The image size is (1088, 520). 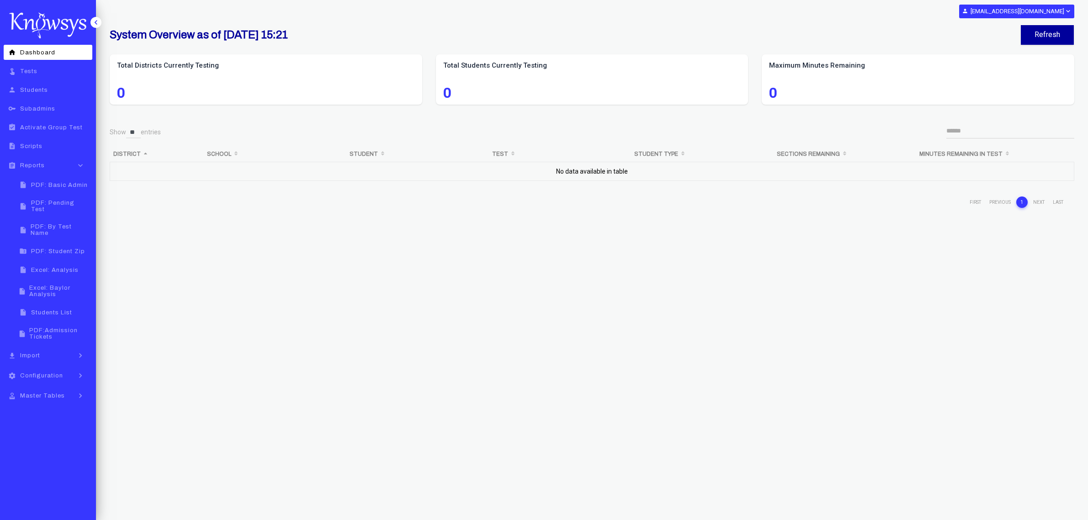 I want to click on label: Total Students Currently Testing, so click(x=592, y=65).